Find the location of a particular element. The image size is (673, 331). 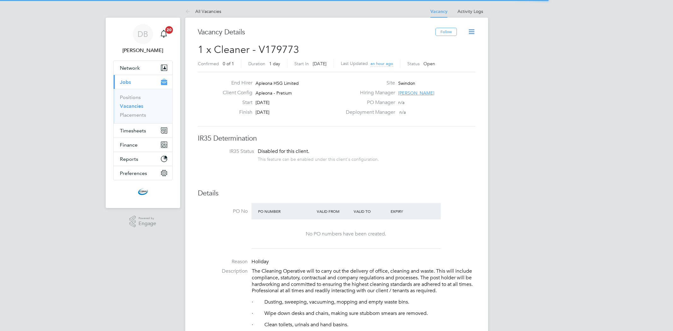

a: Go to home page is located at coordinates (143, 192).